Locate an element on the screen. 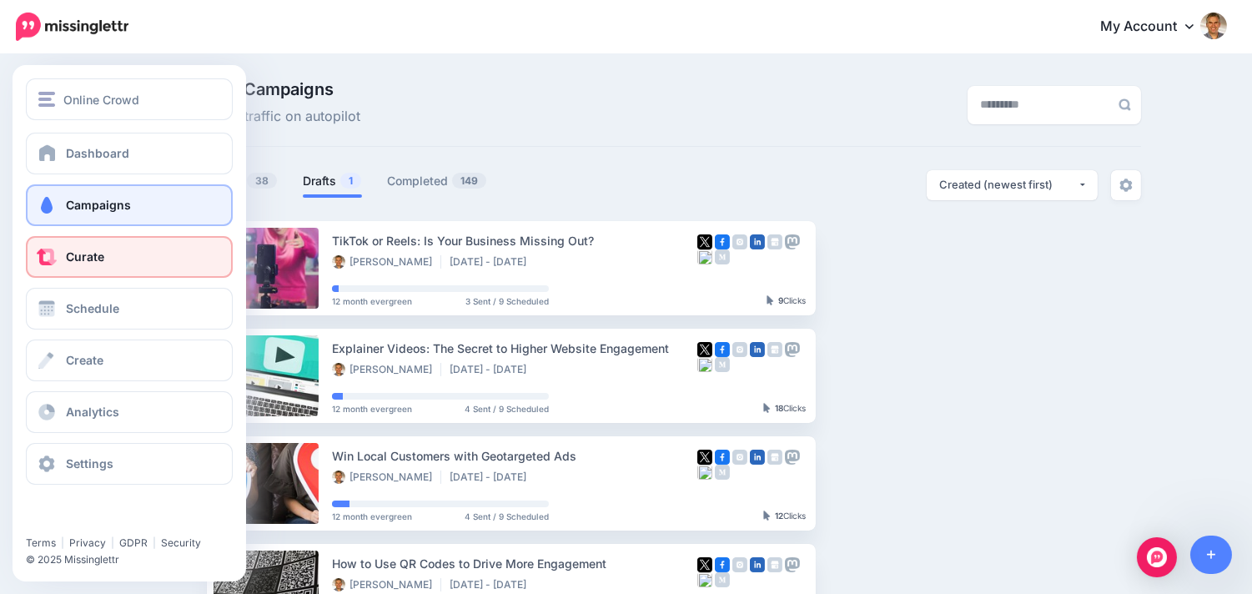 This screenshot has width=1252, height=594. a: Security is located at coordinates (181, 542).